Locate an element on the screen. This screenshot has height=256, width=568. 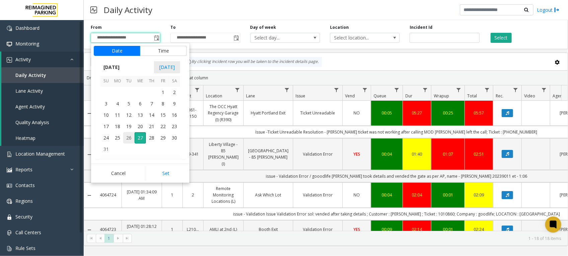
td: Friday, August 1, 2025 is located at coordinates (163, 92).